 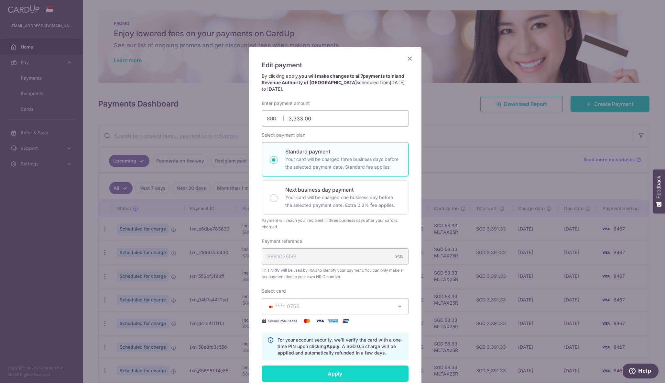 What do you see at coordinates (335, 118) in the screenshot?
I see `input: 0.00` at bounding box center [335, 118].